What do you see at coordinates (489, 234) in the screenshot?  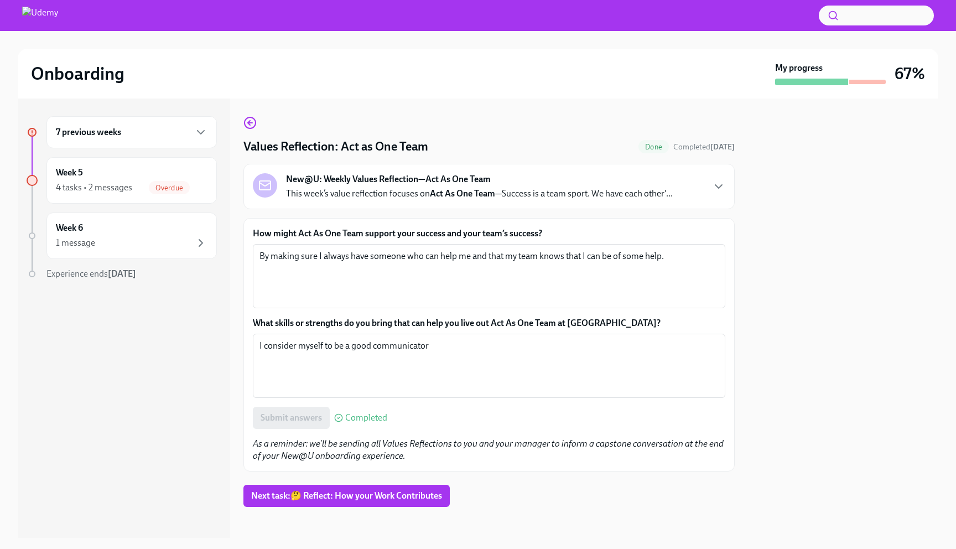 I see `label: How might Act As One Team support your success and your team’s success?` at bounding box center [489, 234].